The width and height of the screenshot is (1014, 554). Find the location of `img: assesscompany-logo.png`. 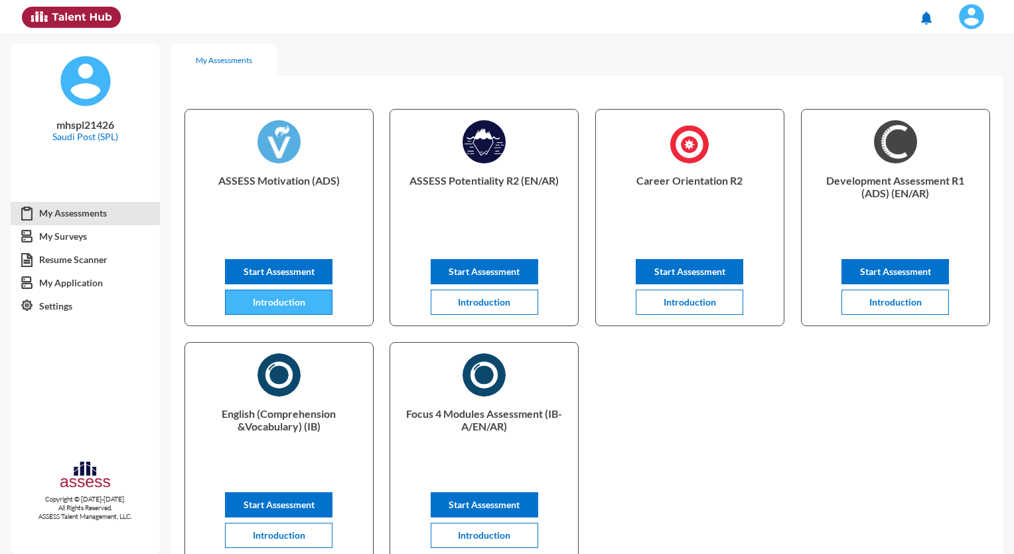

img: assesscompany-logo.png is located at coordinates (85, 475).